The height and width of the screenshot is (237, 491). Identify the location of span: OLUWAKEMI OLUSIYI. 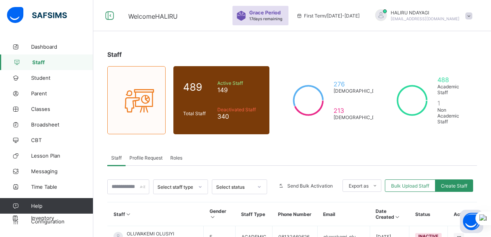
(151, 233).